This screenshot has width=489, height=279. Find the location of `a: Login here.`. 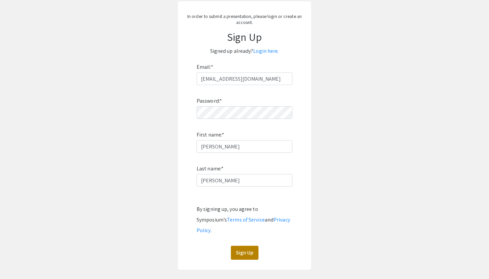

a: Login here. is located at coordinates (266, 51).